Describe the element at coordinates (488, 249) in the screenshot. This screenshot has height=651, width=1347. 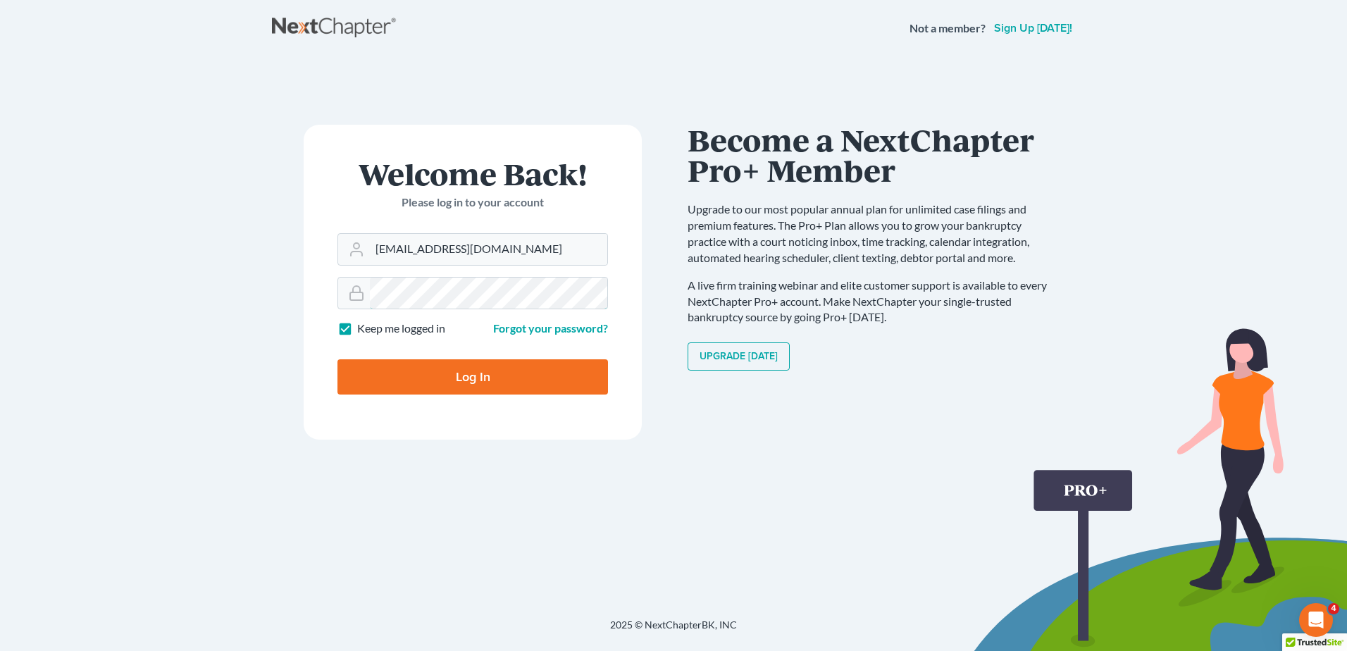
I see `input: Email Address` at that location.